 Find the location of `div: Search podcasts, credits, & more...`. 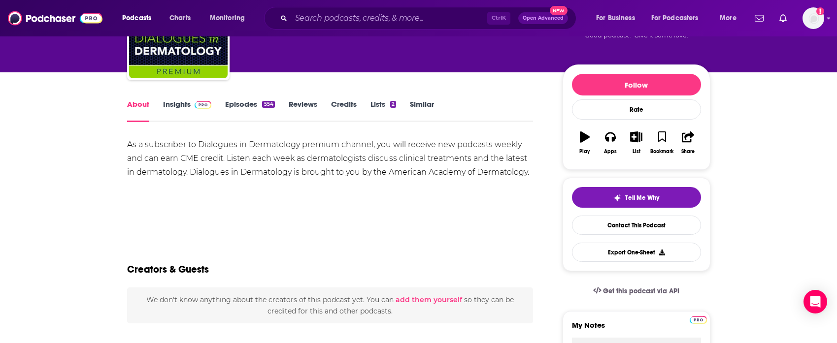

div: Search podcasts, credits, & more... is located at coordinates (430, 18).